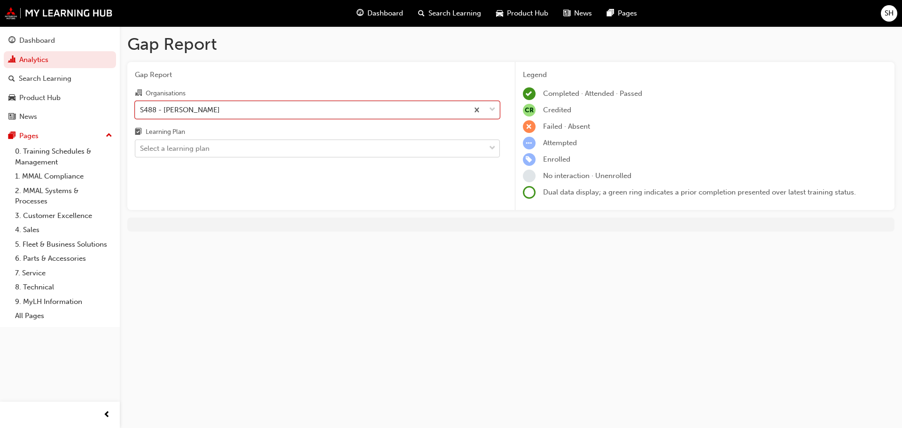  What do you see at coordinates (63, 176) in the screenshot?
I see `a: 1. MMAL Compliance` at bounding box center [63, 176].